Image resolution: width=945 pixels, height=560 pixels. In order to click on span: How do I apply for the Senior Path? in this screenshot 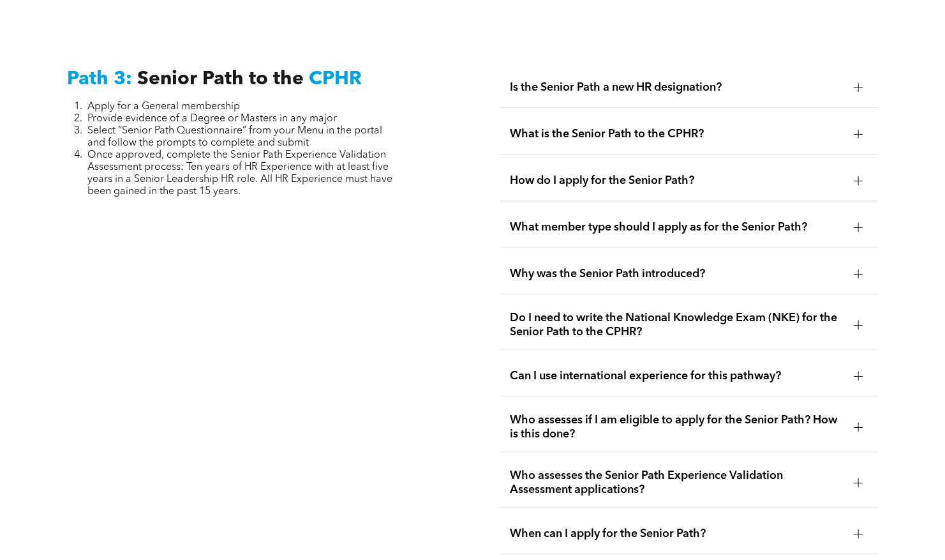, I will do `click(677, 181)`.